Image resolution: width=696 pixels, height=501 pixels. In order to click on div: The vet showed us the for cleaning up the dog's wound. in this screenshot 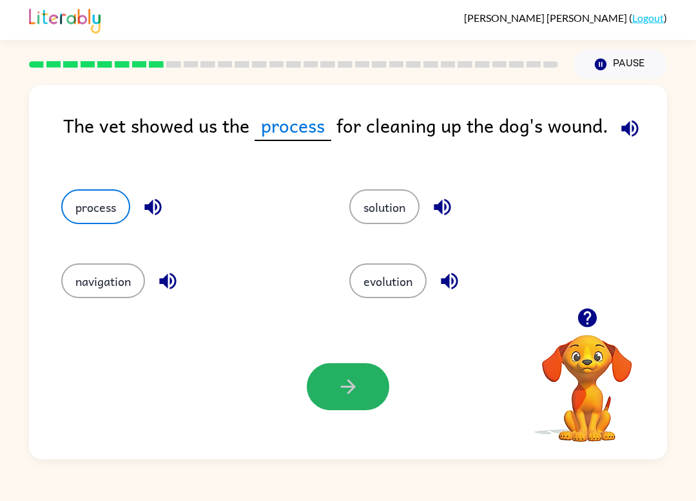, I will do `click(365, 137)`.